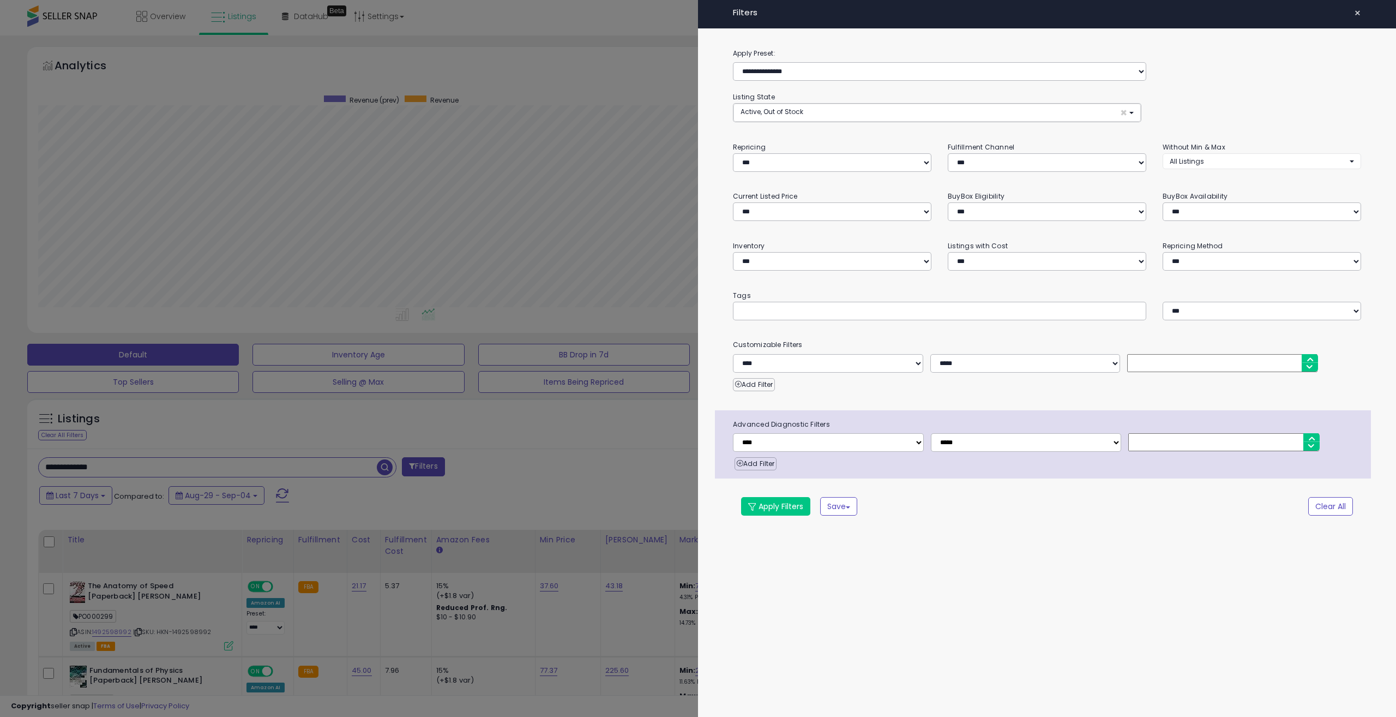  What do you see at coordinates (1193, 245) in the screenshot?
I see `small: Repricing Method` at bounding box center [1193, 245].